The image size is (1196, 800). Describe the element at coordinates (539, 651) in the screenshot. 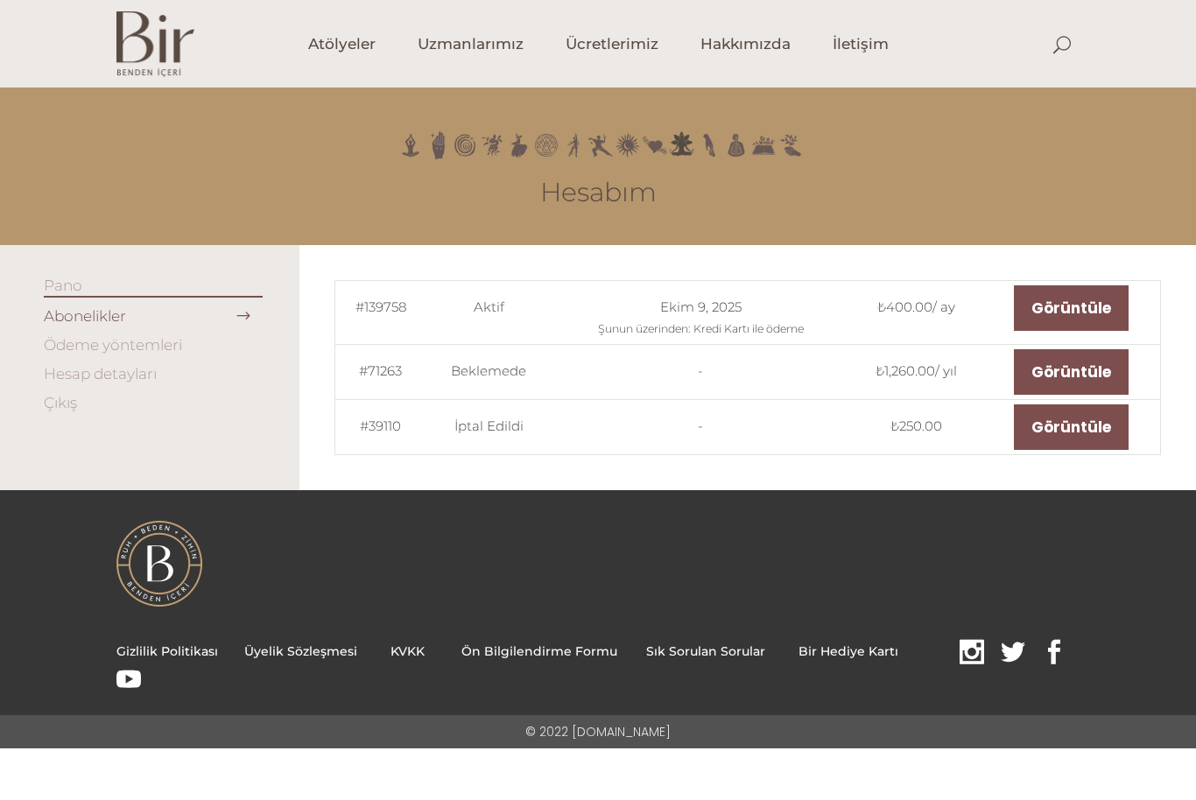

I see `a: Ön Bilgilendirme Formu` at that location.